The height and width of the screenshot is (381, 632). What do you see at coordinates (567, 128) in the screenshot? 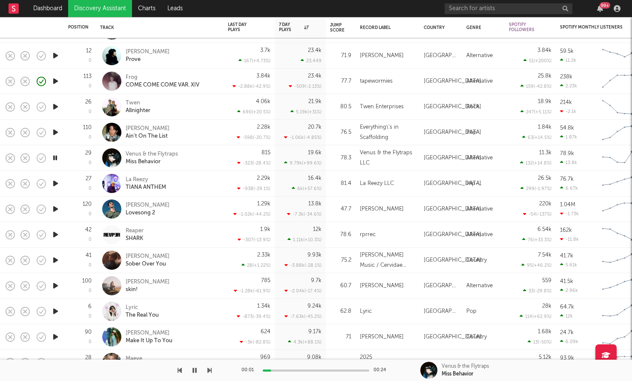
I see `div: 54.8k` at bounding box center [567, 128].